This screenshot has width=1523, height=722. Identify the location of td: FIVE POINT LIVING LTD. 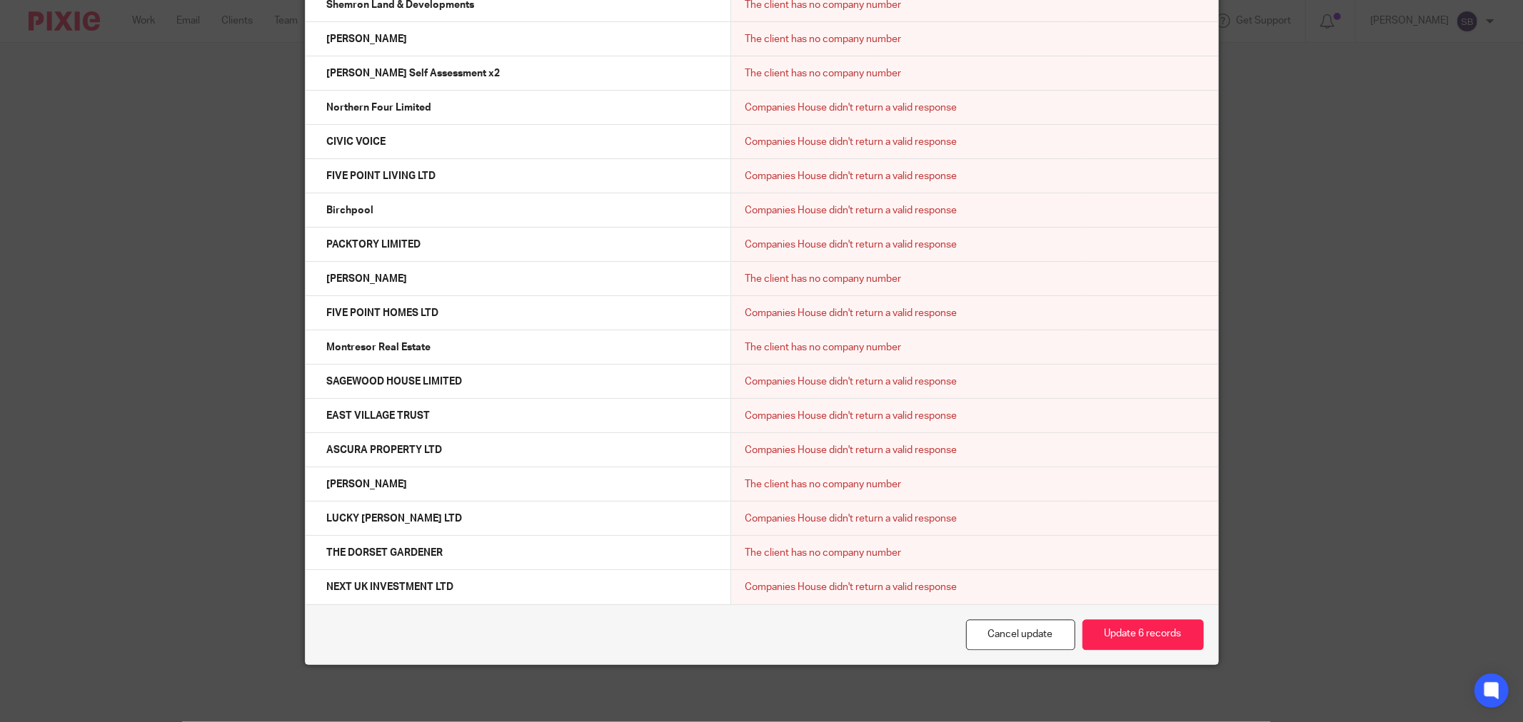
(518, 176).